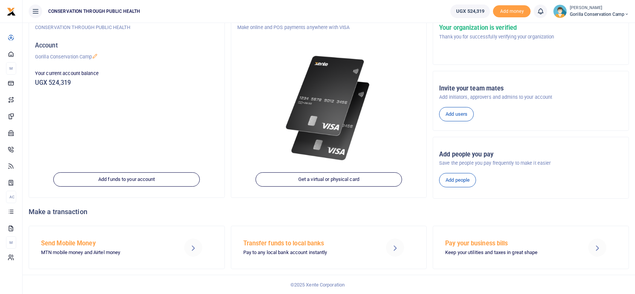 This screenshot has height=294, width=635. Describe the element at coordinates (509, 243) in the screenshot. I see `h5: Pay your business bills` at that location.